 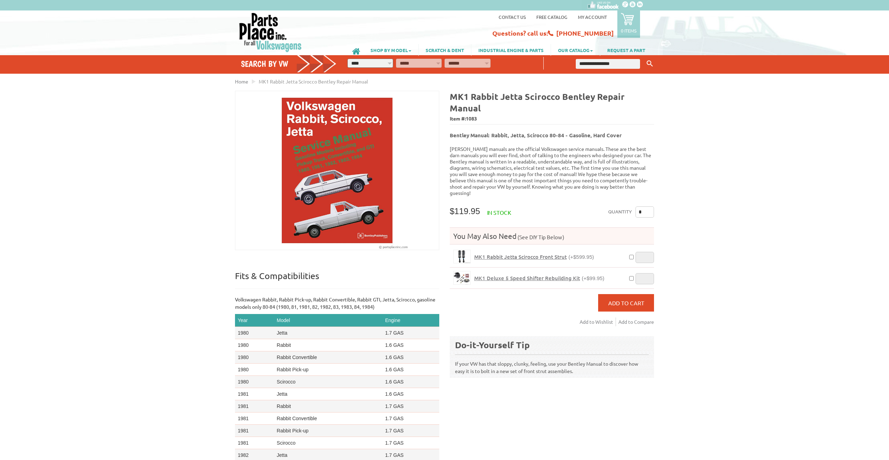 What do you see at coordinates (337, 170) in the screenshot?
I see `img: MK1 Rabbit Jetta Scirocco Bentley Repair Manual` at bounding box center [337, 170].